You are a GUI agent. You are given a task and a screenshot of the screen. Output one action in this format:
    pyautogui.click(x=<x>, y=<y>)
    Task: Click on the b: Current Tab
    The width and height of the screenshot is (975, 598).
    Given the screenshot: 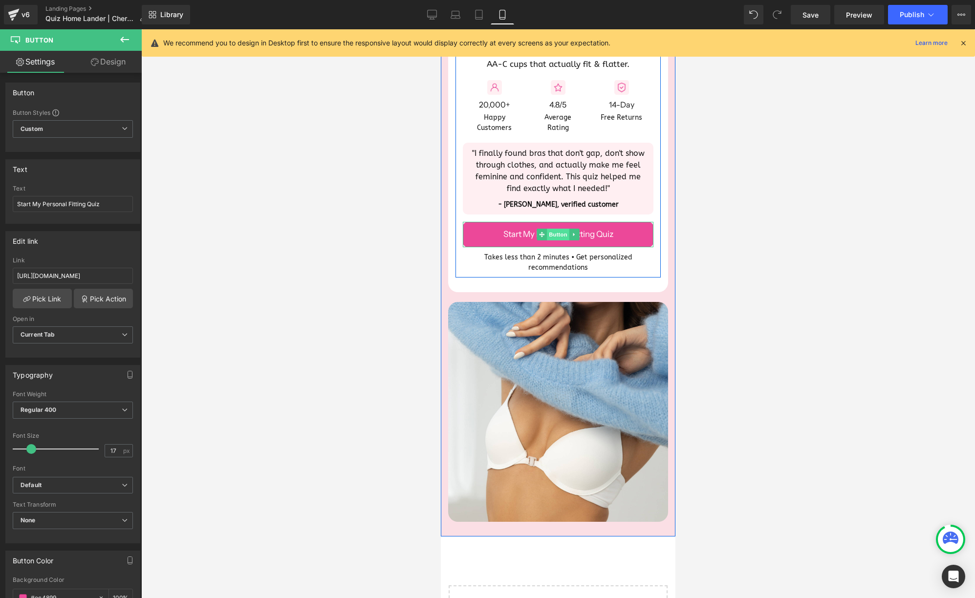 What is the action you would take?
    pyautogui.click(x=38, y=334)
    